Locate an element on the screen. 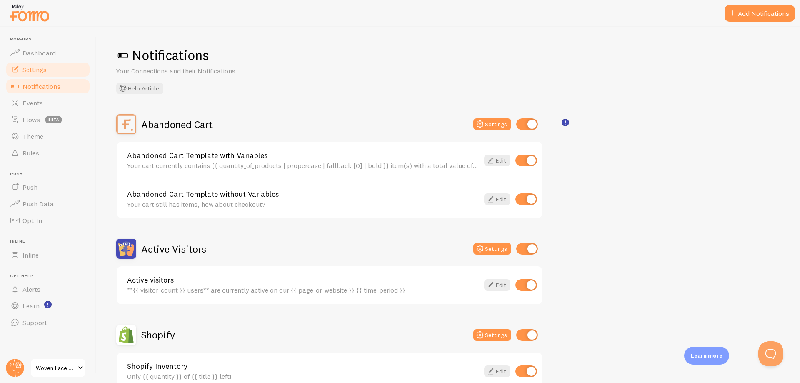 This screenshot has width=800, height=383. img: tab_domain_overview_orange.svg is located at coordinates (26, 52).